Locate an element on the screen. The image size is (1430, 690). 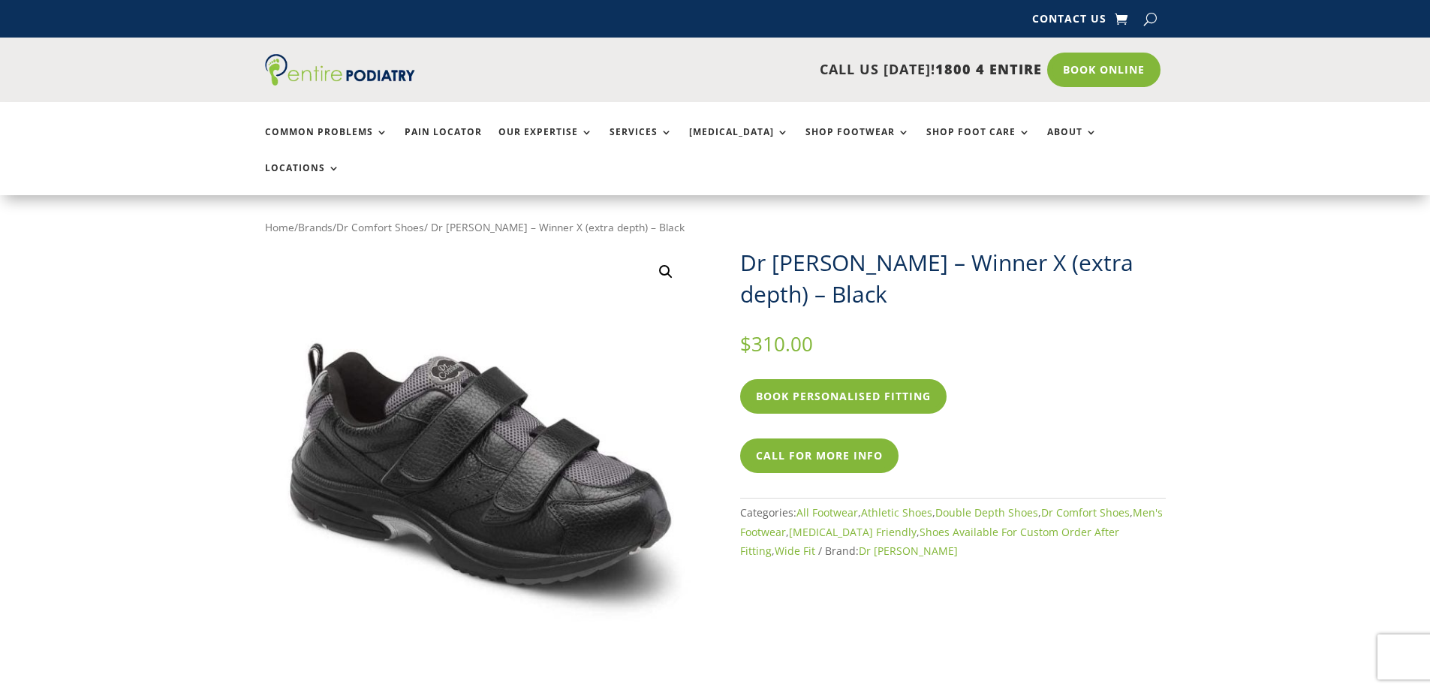
a: Contact Us is located at coordinates (1069, 22).